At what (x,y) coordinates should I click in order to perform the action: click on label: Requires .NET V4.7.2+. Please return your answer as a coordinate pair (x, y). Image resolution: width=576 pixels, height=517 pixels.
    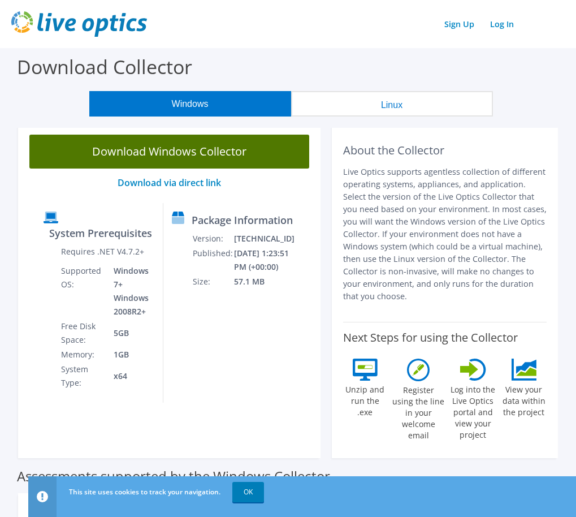
    Looking at the image, I should click on (102, 251).